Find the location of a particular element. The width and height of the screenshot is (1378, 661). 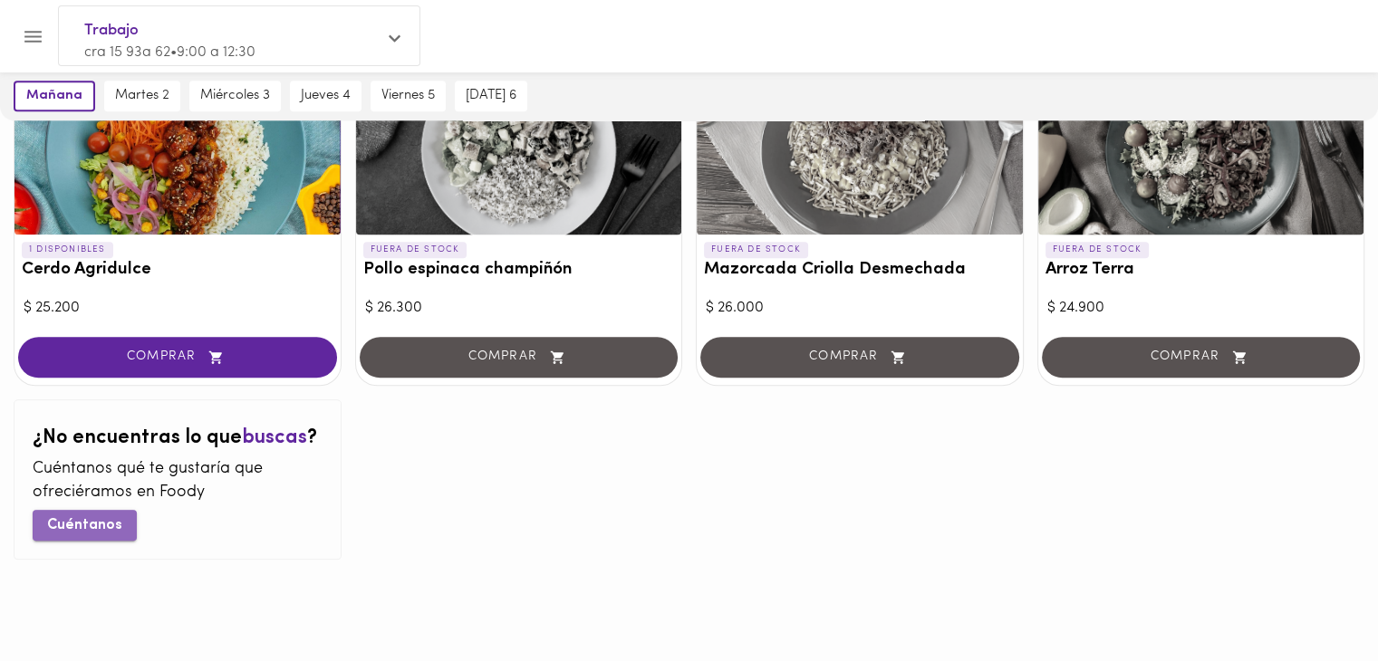

button: Cuéntanos is located at coordinates (84, 524).